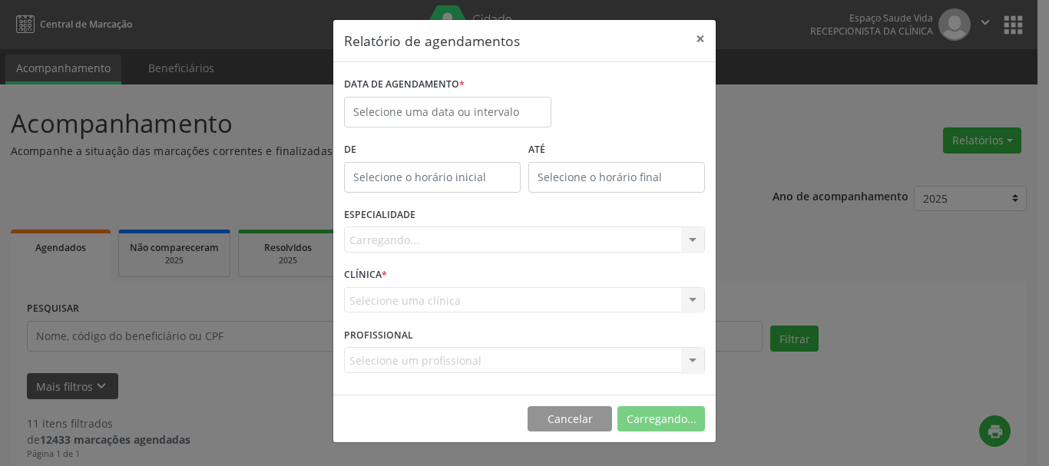  I want to click on input: Selecione o horário inicial, so click(432, 177).